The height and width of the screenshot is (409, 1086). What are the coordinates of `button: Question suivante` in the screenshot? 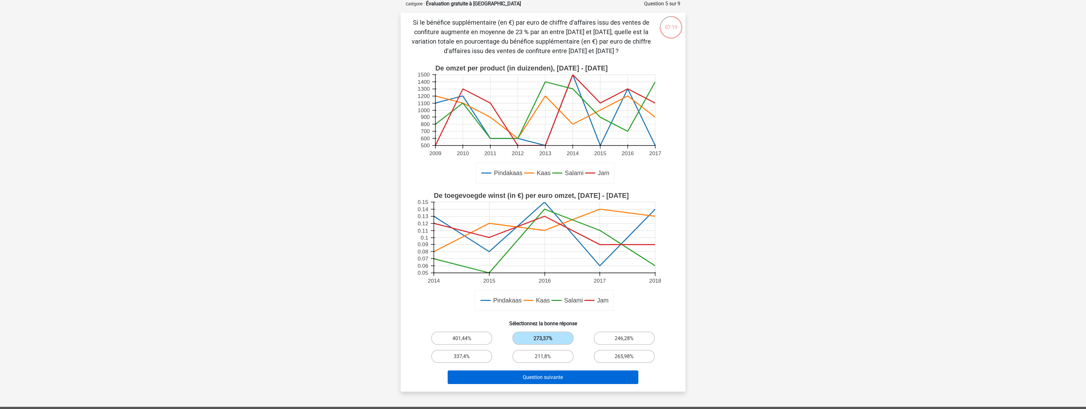 It's located at (543, 377).